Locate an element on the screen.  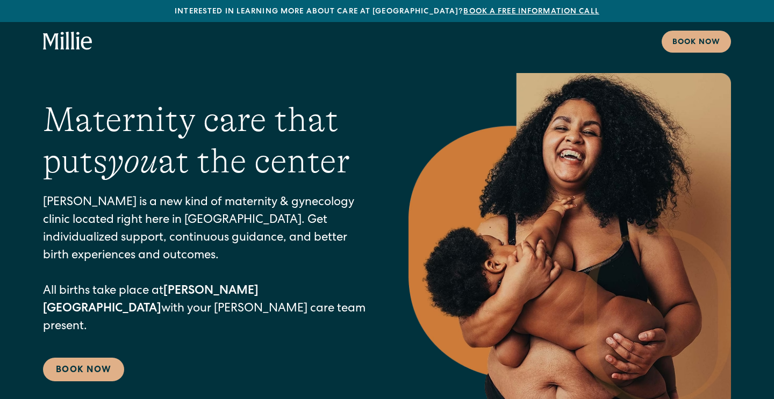
a: Book a free information call is located at coordinates (531, 12).